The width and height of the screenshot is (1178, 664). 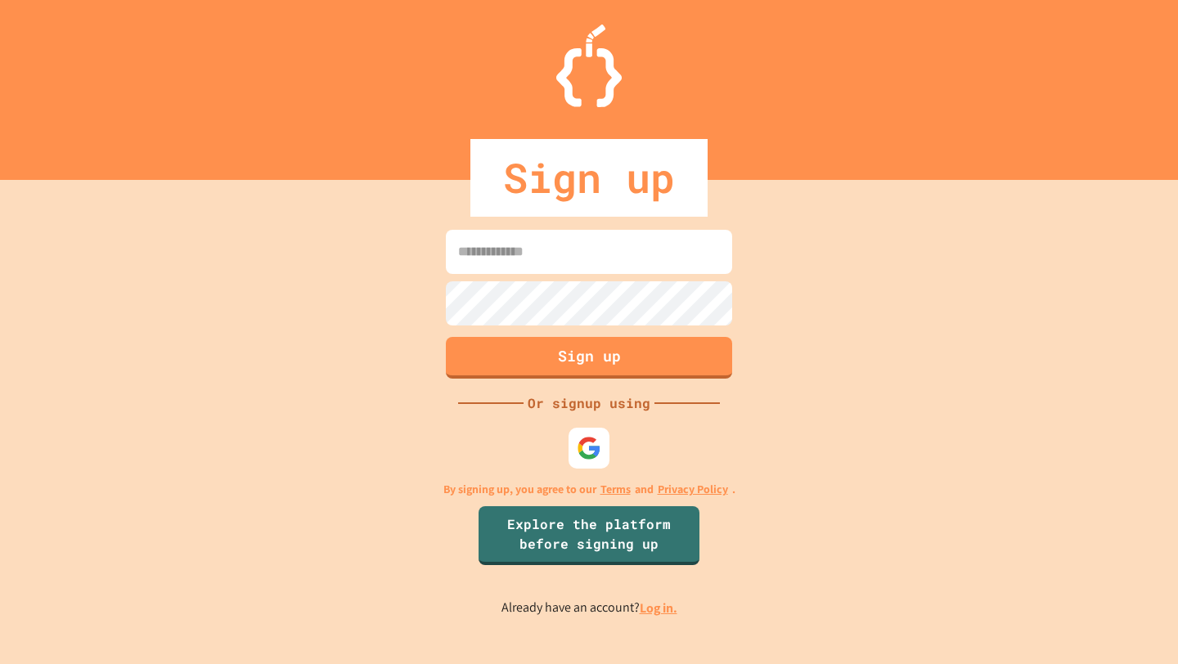 What do you see at coordinates (589, 403) in the screenshot?
I see `div: Or signup using` at bounding box center [589, 403].